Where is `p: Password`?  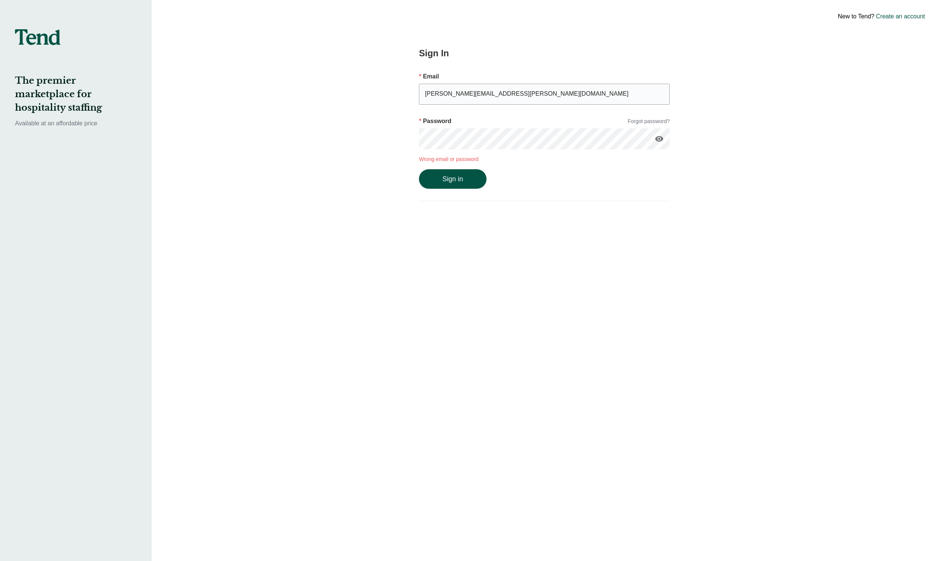 p: Password is located at coordinates (435, 121).